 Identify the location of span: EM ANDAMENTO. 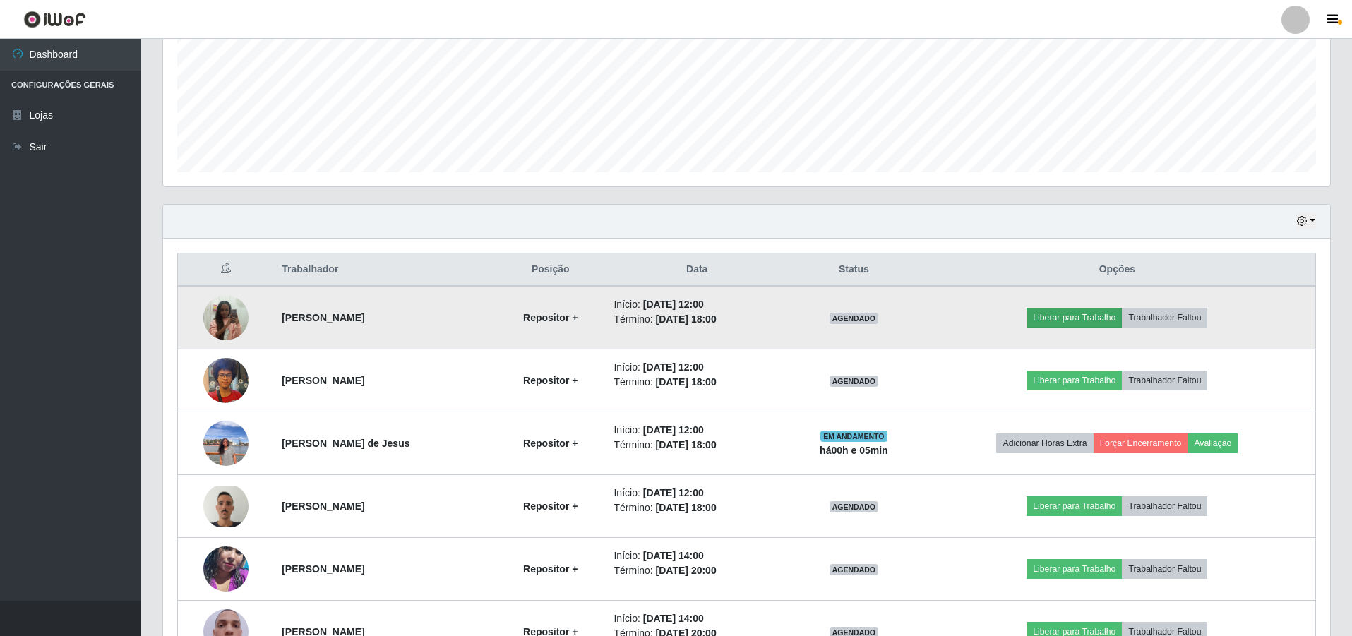
(854, 436).